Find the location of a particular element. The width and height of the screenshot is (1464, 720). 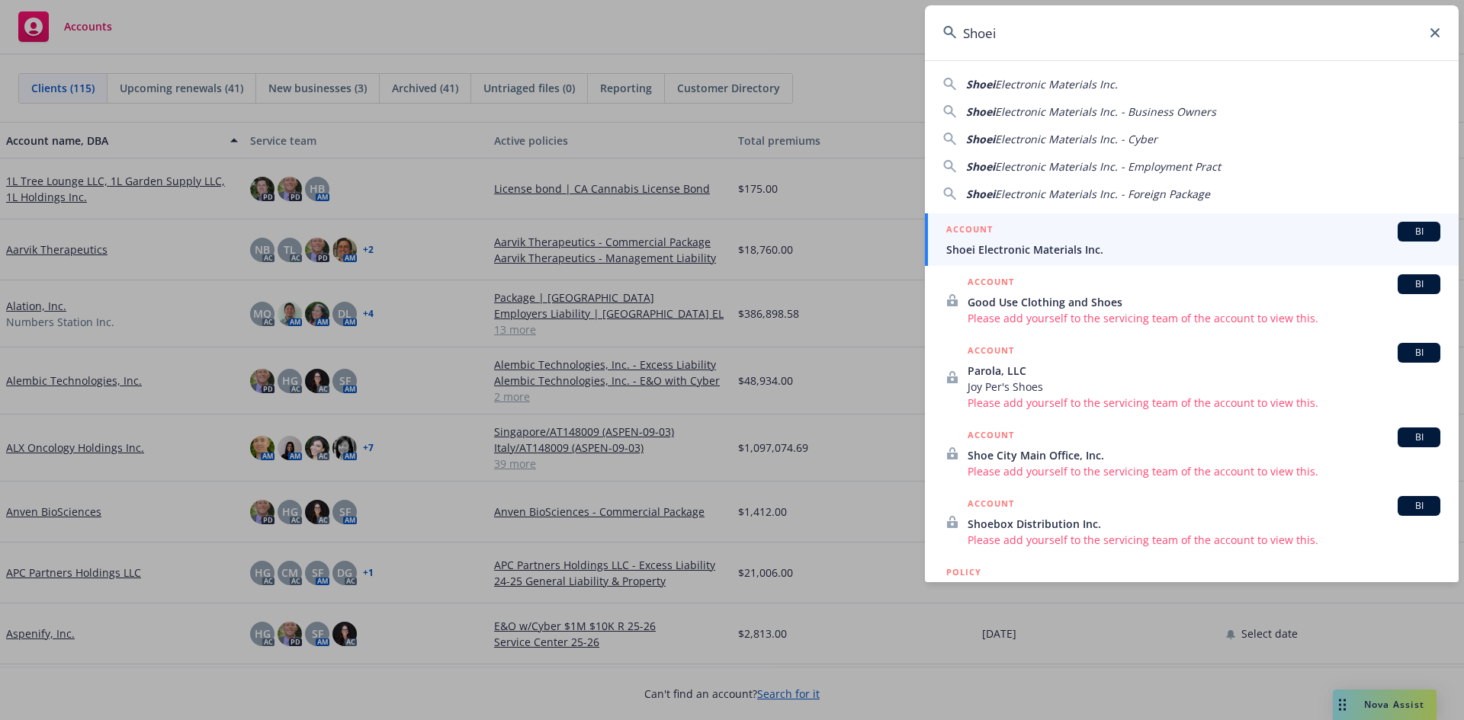

a: ACCOUNTBIShoe City Main Office, Inc.Please add yourself to the servicing team of the account to v... is located at coordinates (1192, 454).